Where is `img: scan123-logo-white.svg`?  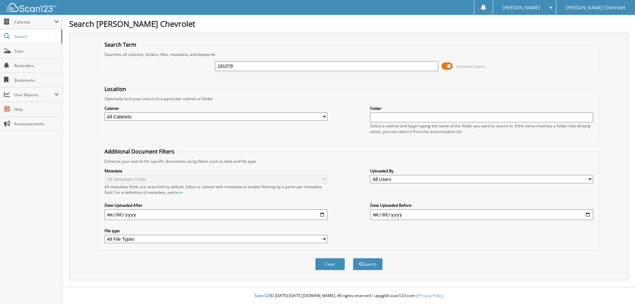
img: scan123-logo-white.svg is located at coordinates (31, 7).